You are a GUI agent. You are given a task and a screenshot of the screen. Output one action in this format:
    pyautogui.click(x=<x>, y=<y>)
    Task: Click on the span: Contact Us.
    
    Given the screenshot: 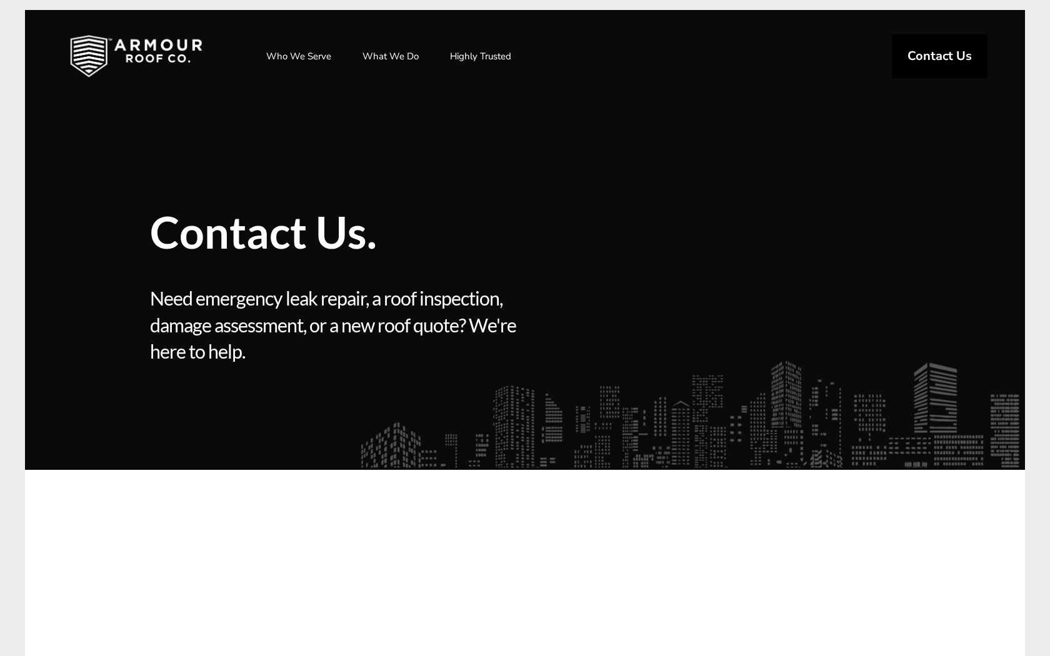 What is the action you would take?
    pyautogui.click(x=428, y=232)
    